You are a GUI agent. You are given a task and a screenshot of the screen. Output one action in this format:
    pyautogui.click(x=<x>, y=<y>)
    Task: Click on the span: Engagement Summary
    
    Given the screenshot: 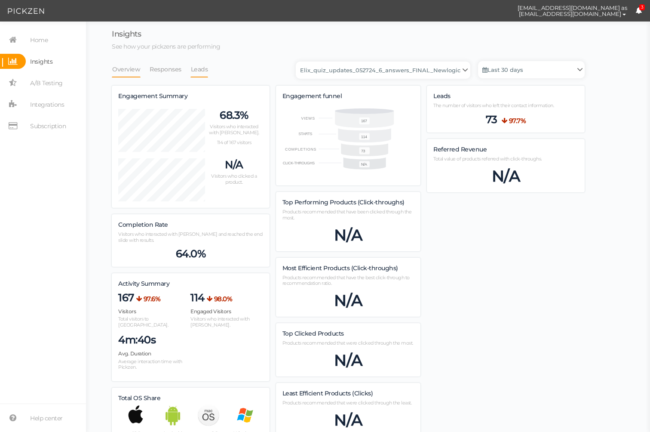 What is the action you would take?
    pyautogui.click(x=153, y=96)
    